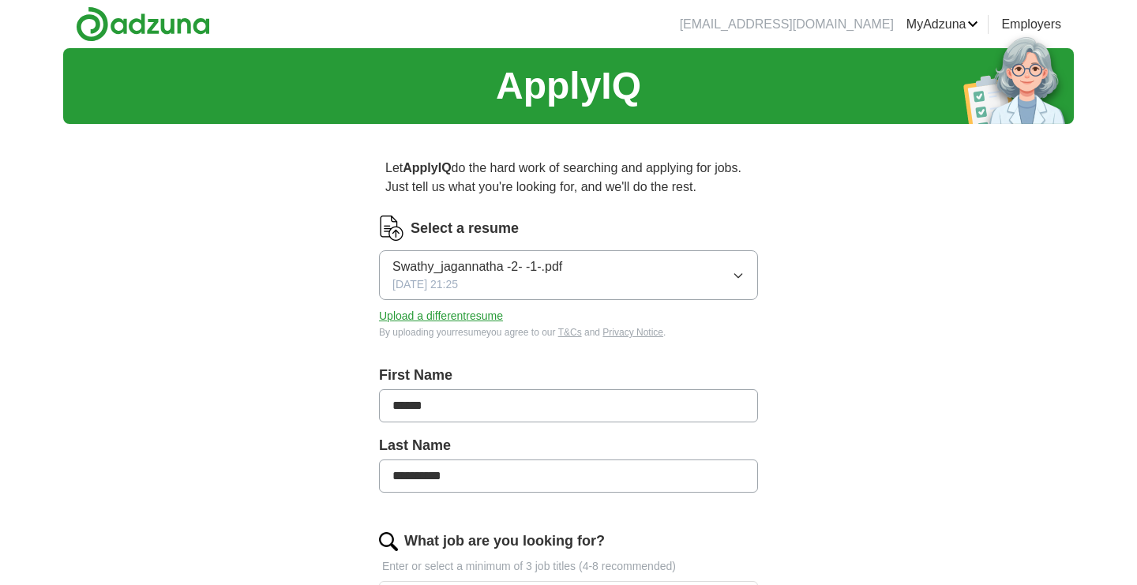 Image resolution: width=1137 pixels, height=585 pixels. I want to click on strong: ApplyIQ, so click(426, 167).